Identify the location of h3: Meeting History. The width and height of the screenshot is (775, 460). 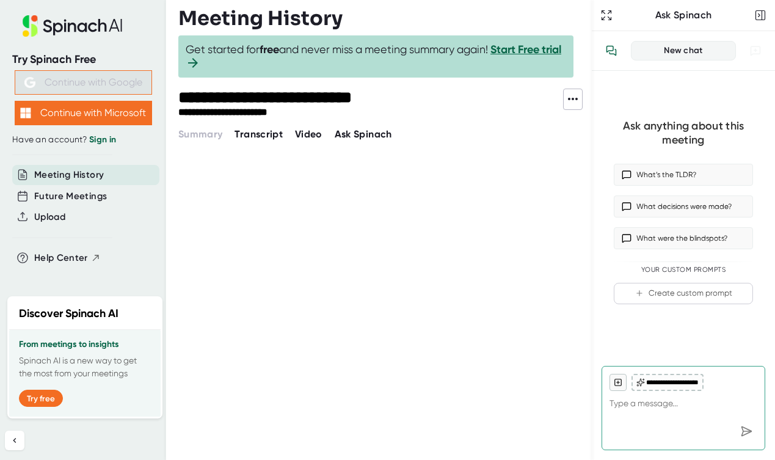
(260, 18).